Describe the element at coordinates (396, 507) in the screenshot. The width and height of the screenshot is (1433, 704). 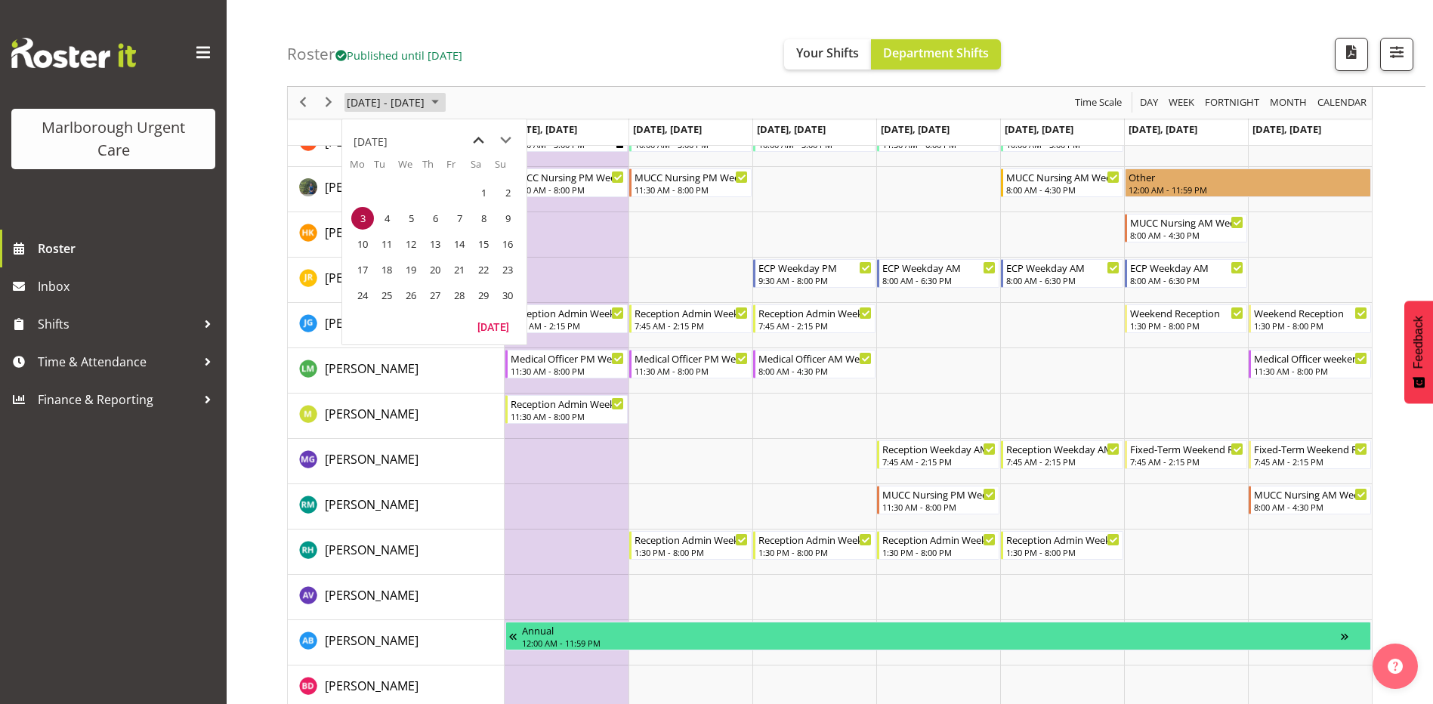
I see `td: Rachel Murphy resource` at that location.